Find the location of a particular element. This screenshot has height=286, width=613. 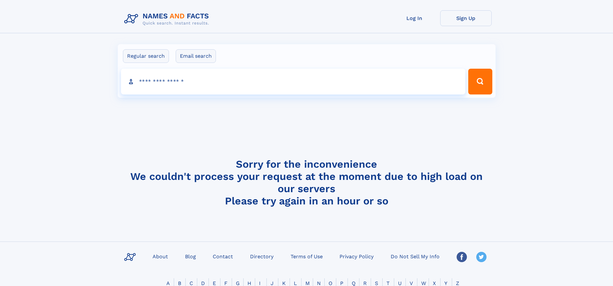

a: Sign Up is located at coordinates (466, 18).